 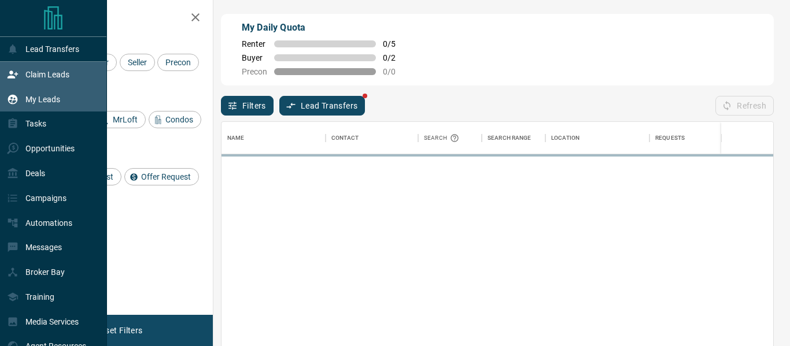 I want to click on h2: Filters, so click(x=119, y=18).